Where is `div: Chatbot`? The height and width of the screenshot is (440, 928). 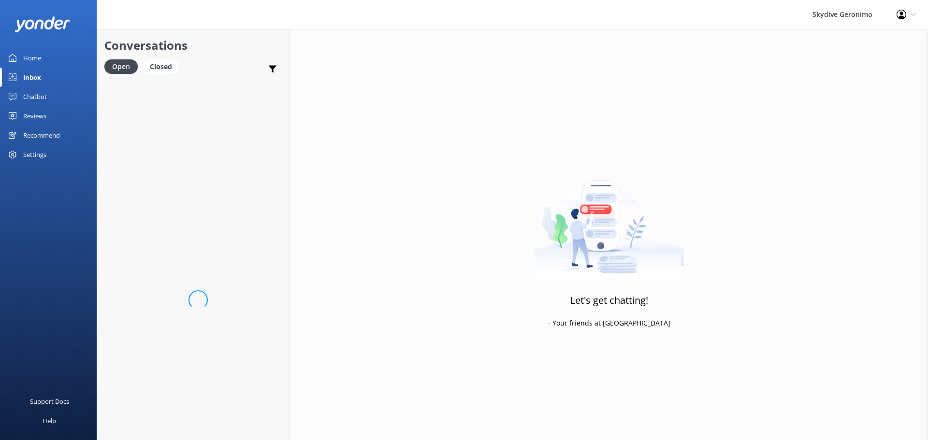
div: Chatbot is located at coordinates (35, 97).